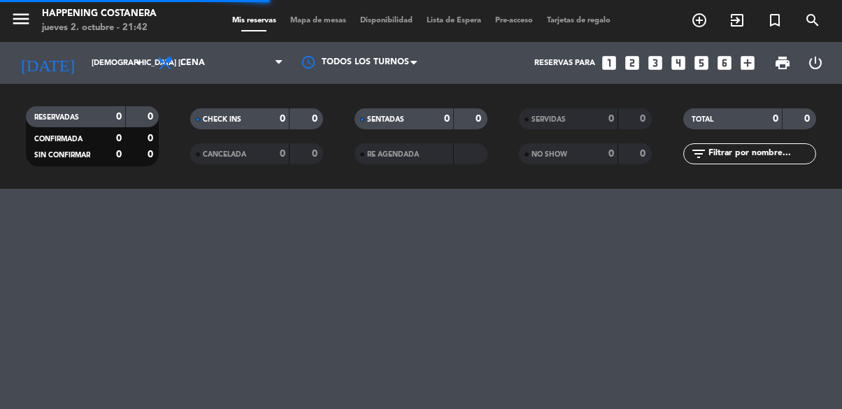 Image resolution: width=842 pixels, height=409 pixels. I want to click on div: LOG OUT, so click(815, 63).